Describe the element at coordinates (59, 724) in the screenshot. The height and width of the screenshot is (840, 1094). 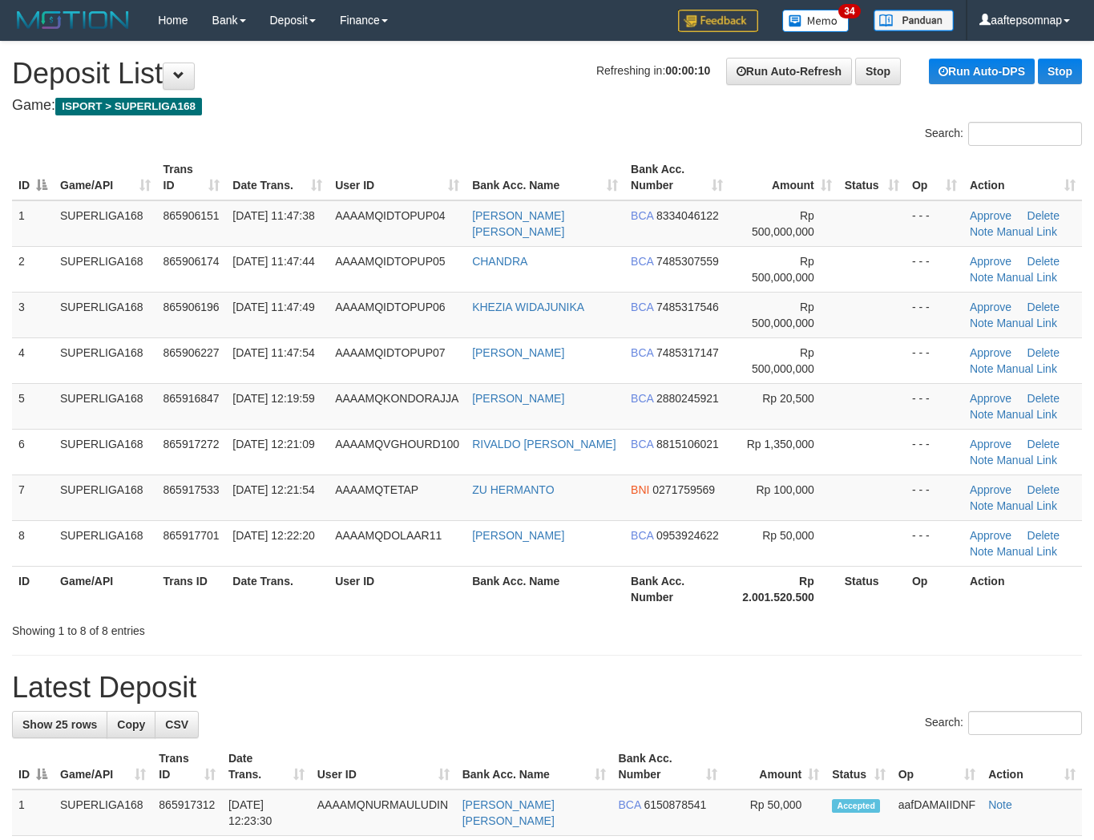
I see `a: Show 25 rows` at that location.